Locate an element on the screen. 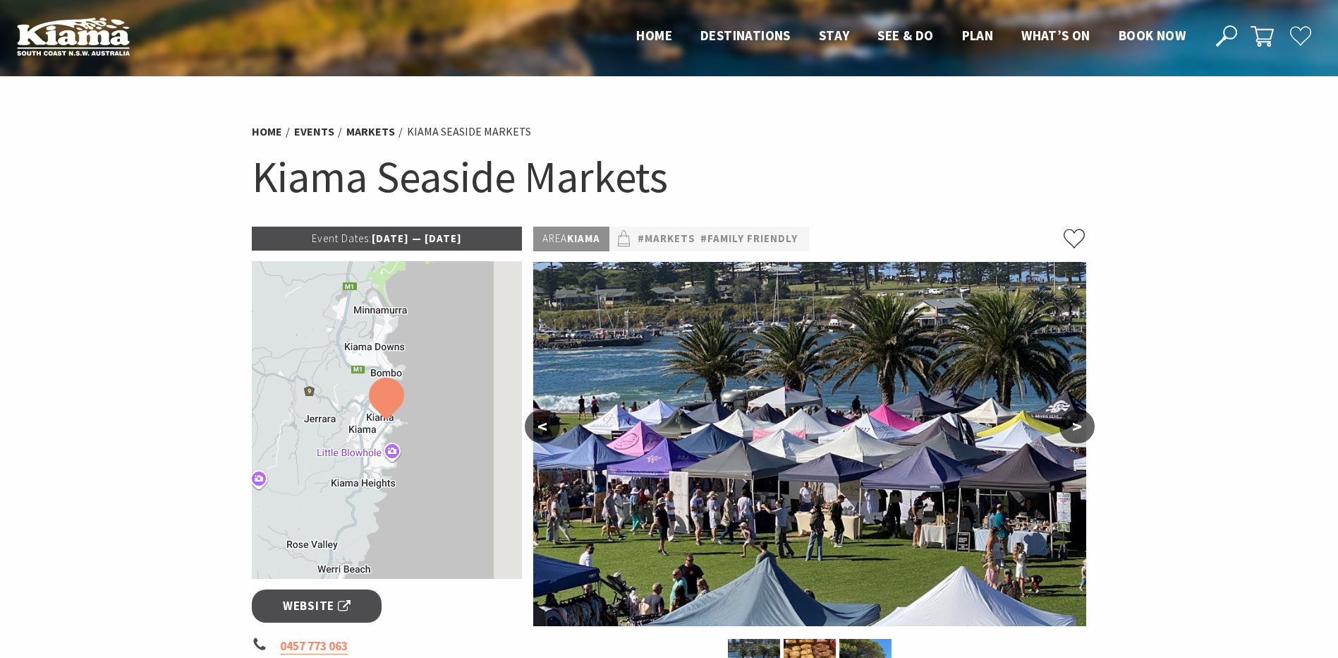  span: Destinations is located at coordinates (746, 35).